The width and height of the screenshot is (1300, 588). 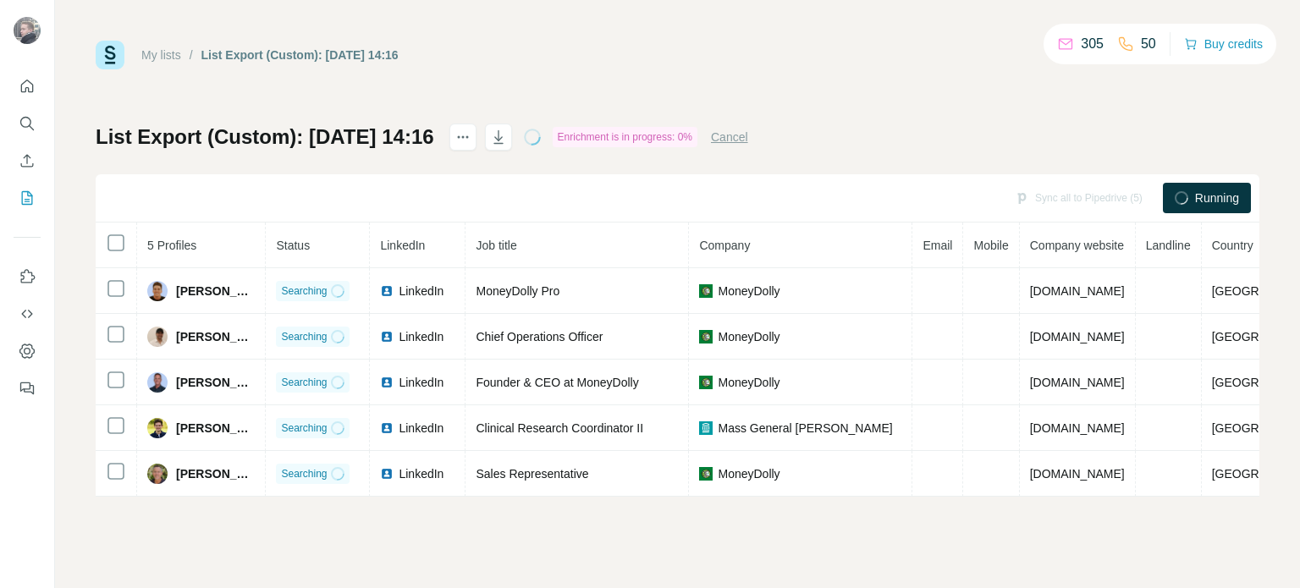 What do you see at coordinates (161, 55) in the screenshot?
I see `a: My lists` at bounding box center [161, 55].